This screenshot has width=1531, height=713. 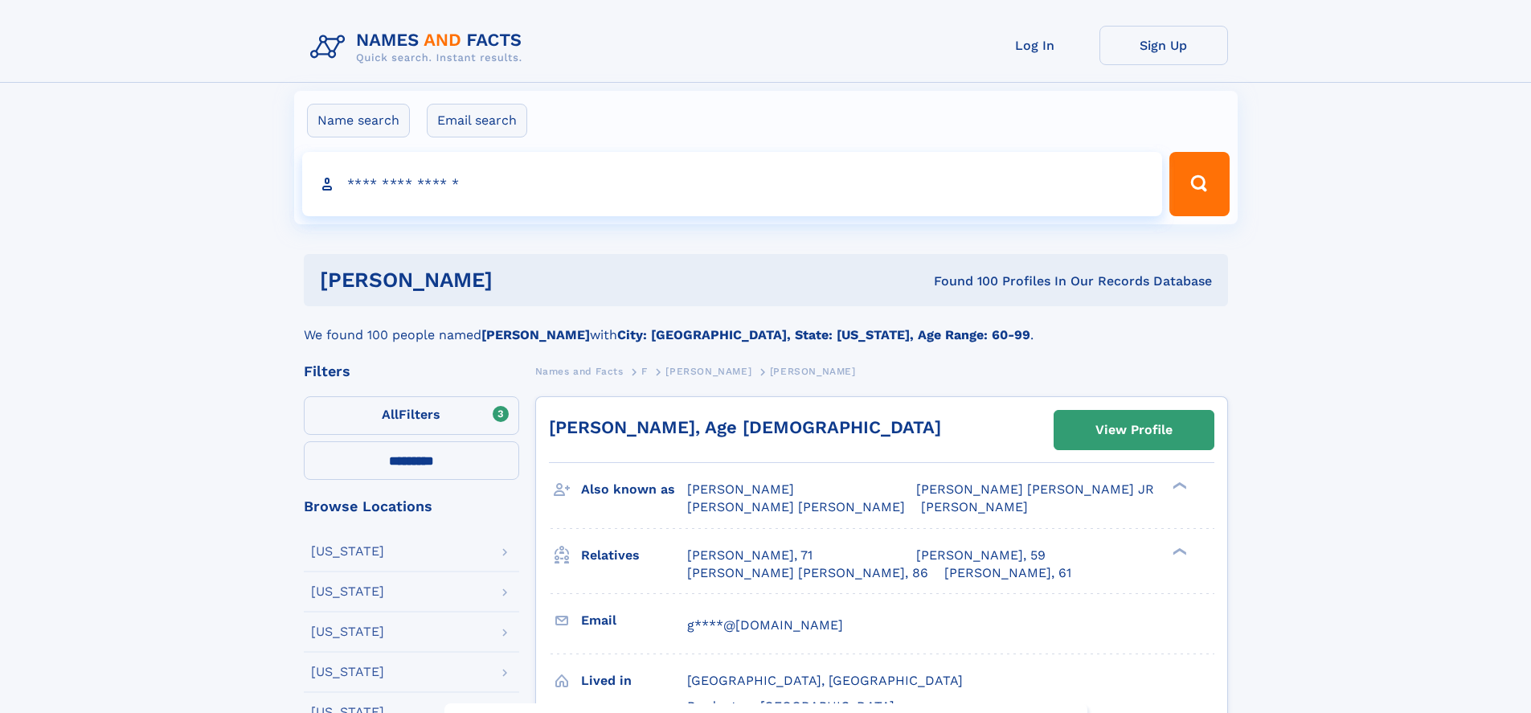 What do you see at coordinates (579, 370) in the screenshot?
I see `a: Names and Facts` at bounding box center [579, 370].